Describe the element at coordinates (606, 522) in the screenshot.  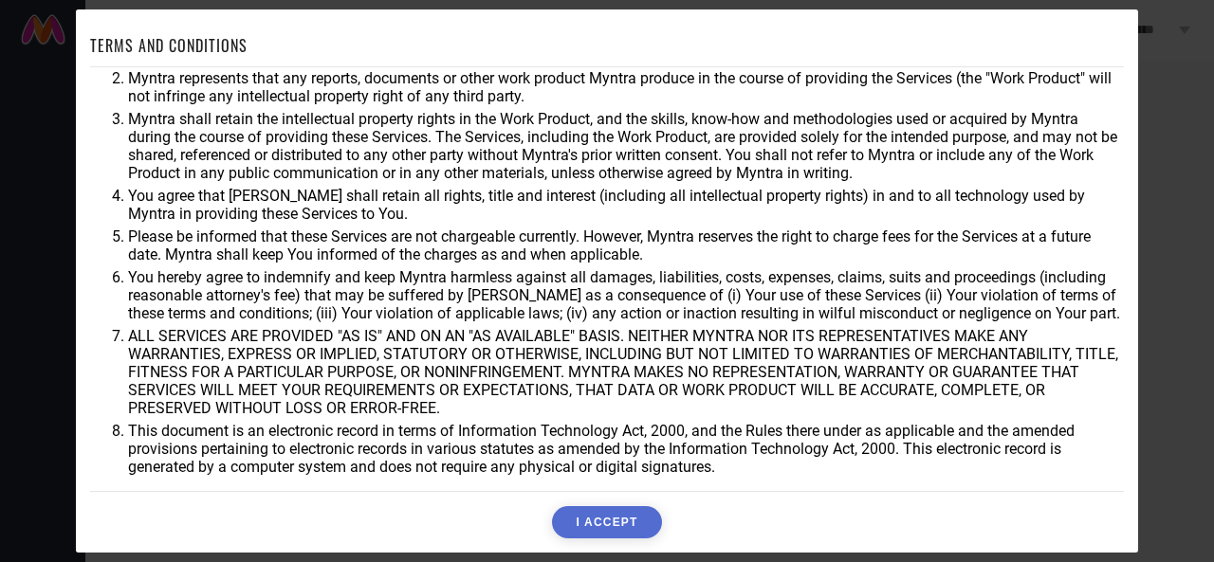
I see `button: I ACCEPT` at that location.